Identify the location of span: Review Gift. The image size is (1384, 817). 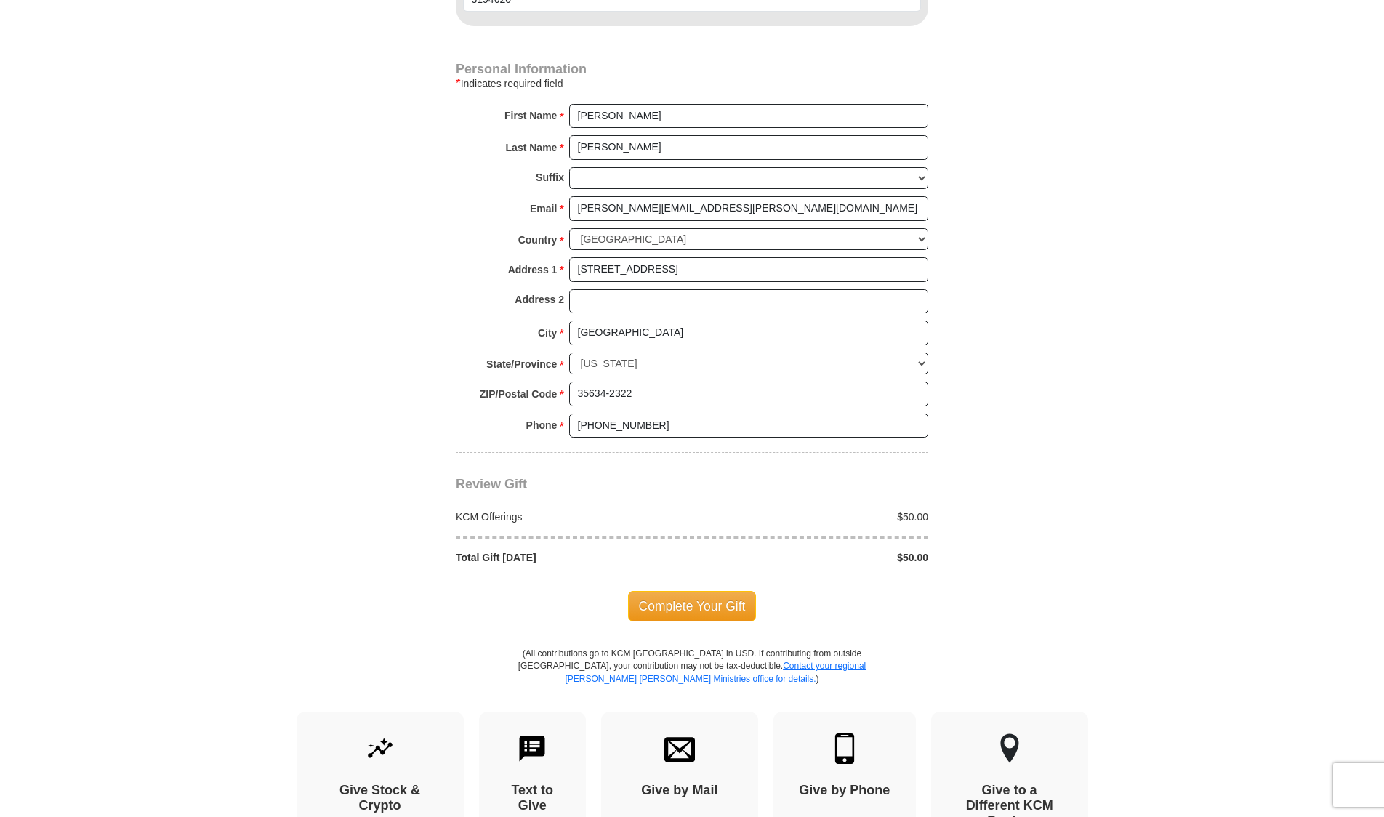
(491, 484).